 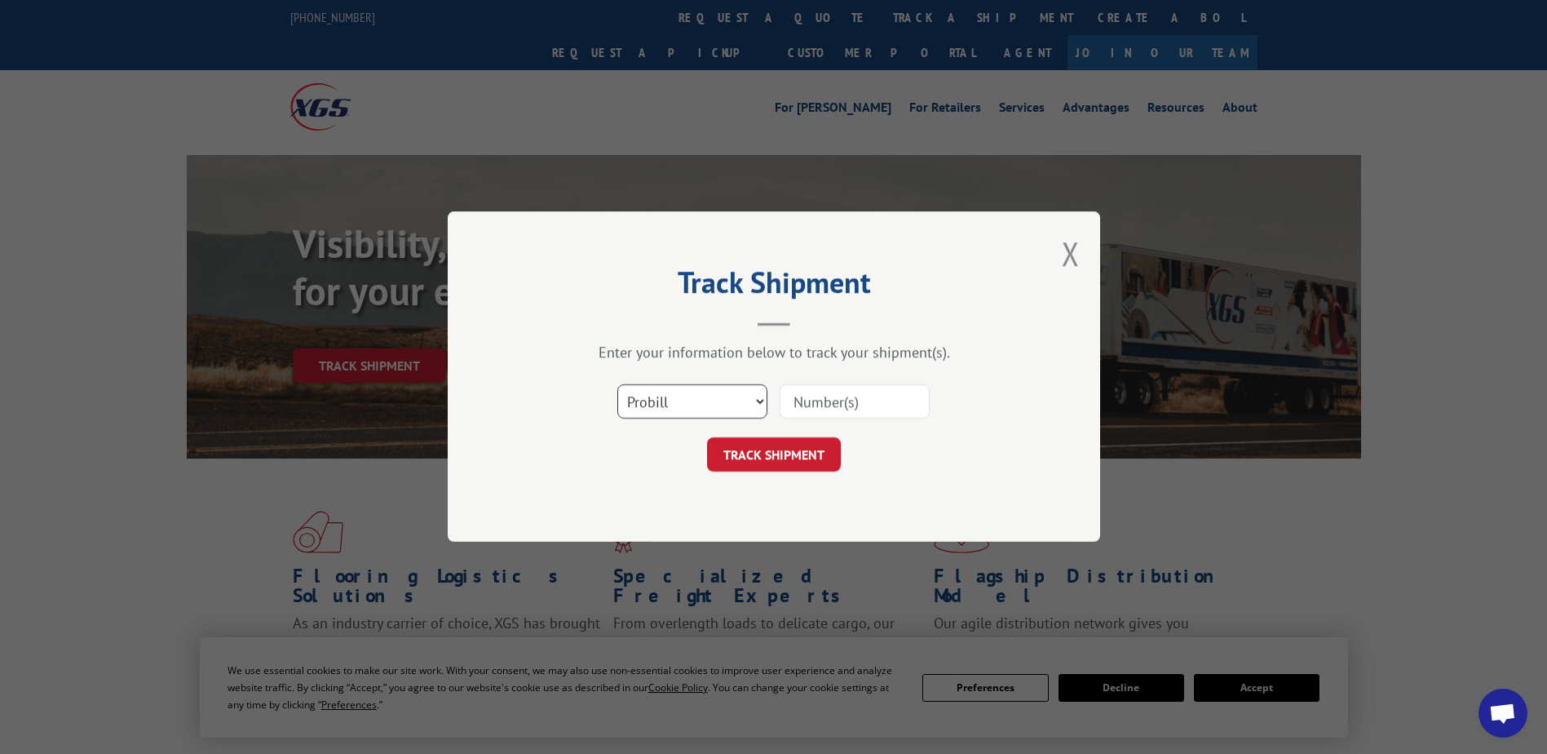 What do you see at coordinates (774, 286) in the screenshot?
I see `h2: Track Shipment` at bounding box center [774, 286].